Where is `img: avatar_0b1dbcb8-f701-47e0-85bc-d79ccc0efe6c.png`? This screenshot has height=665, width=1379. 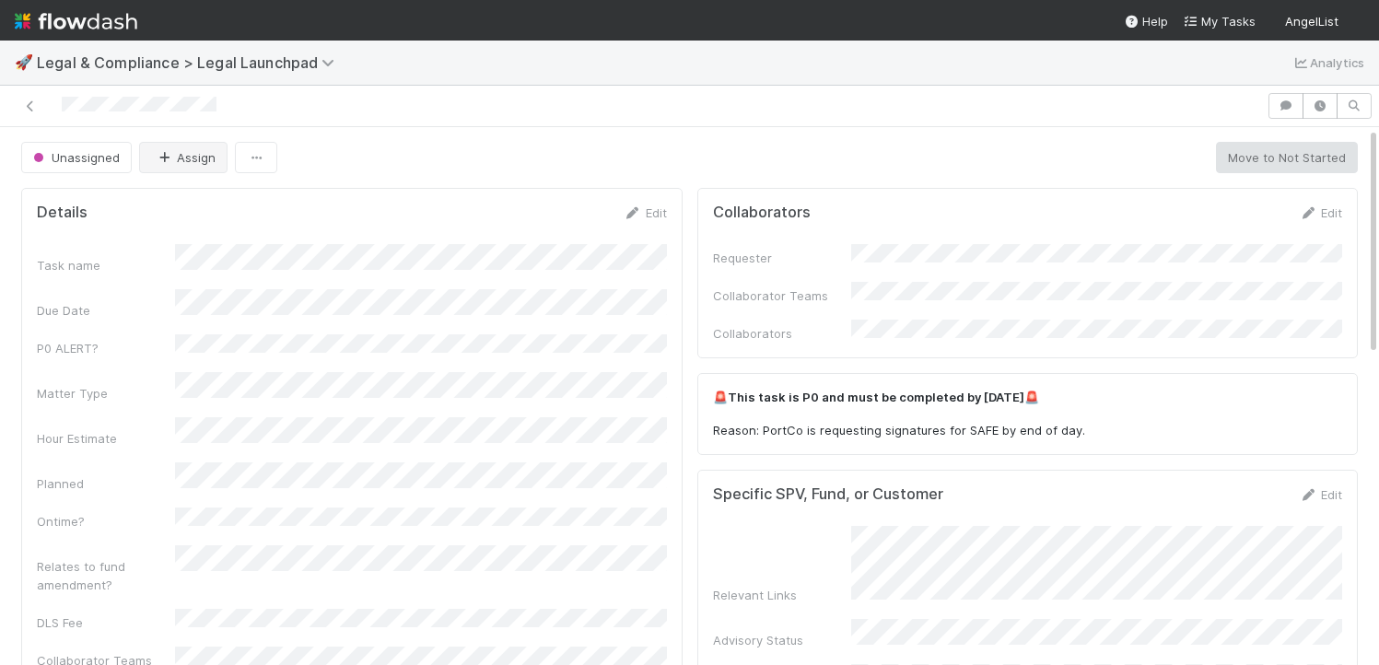 img: avatar_0b1dbcb8-f701-47e0-85bc-d79ccc0efe6c.png is located at coordinates (1355, 22).